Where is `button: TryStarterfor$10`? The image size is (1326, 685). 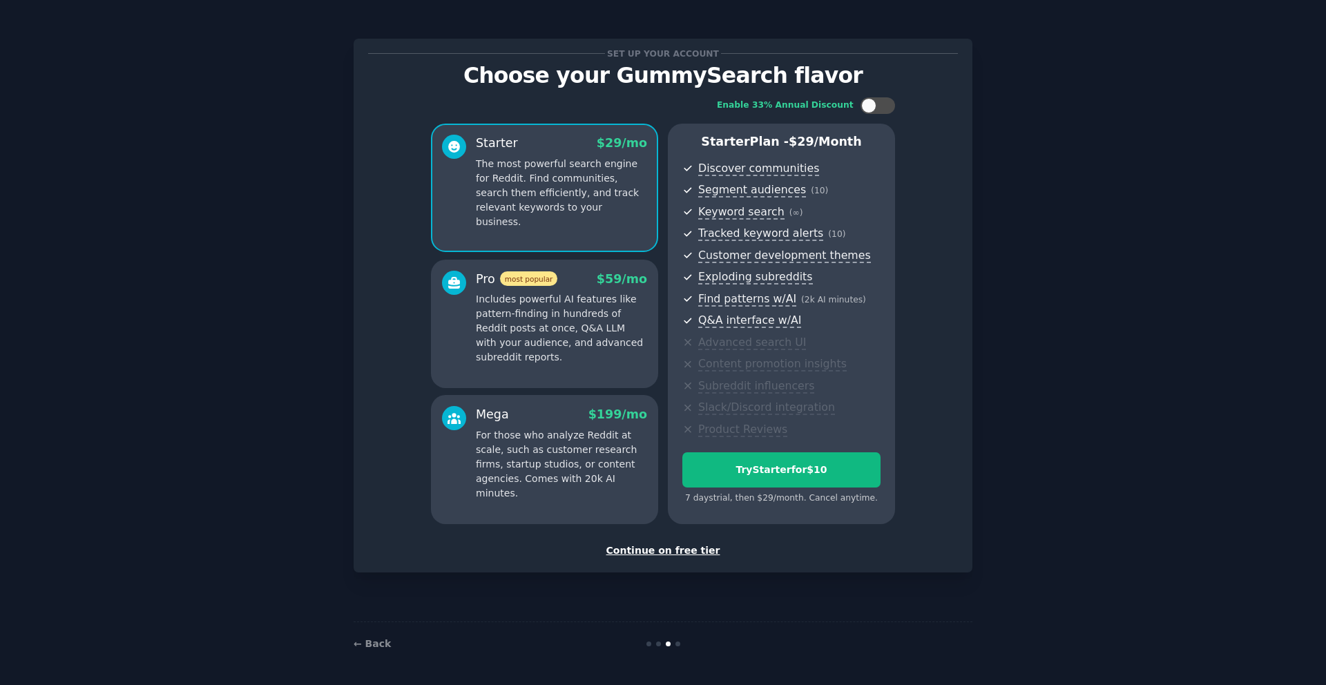 button: TryStarterfor$10 is located at coordinates (781, 470).